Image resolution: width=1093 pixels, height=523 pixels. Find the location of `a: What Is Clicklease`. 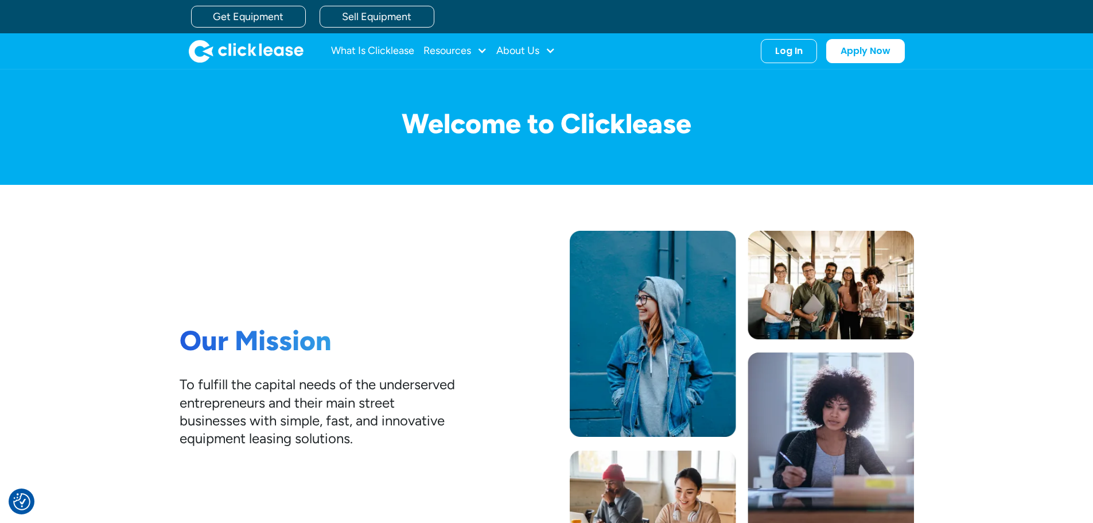

a: What Is Clicklease is located at coordinates (372, 51).